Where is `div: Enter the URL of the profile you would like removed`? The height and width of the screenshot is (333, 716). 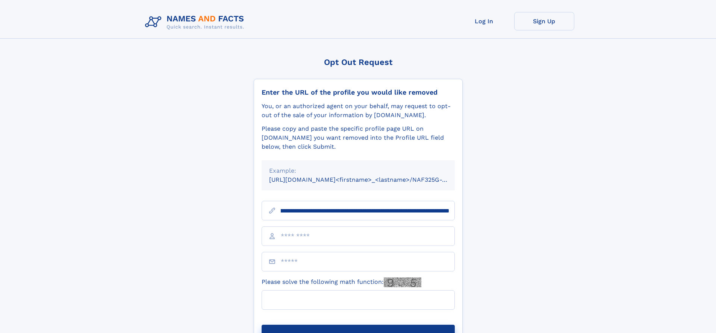
div: Enter the URL of the profile you would like removed is located at coordinates (358, 92).